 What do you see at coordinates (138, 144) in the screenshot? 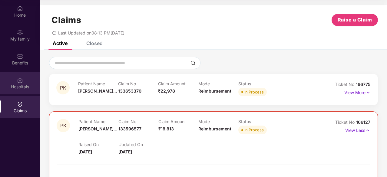
I see `p: Updated On` at bounding box center [138, 144].